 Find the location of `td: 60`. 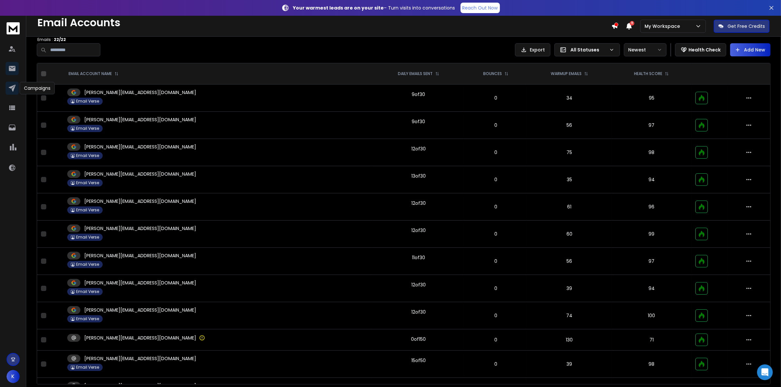

td: 60 is located at coordinates (569, 234).